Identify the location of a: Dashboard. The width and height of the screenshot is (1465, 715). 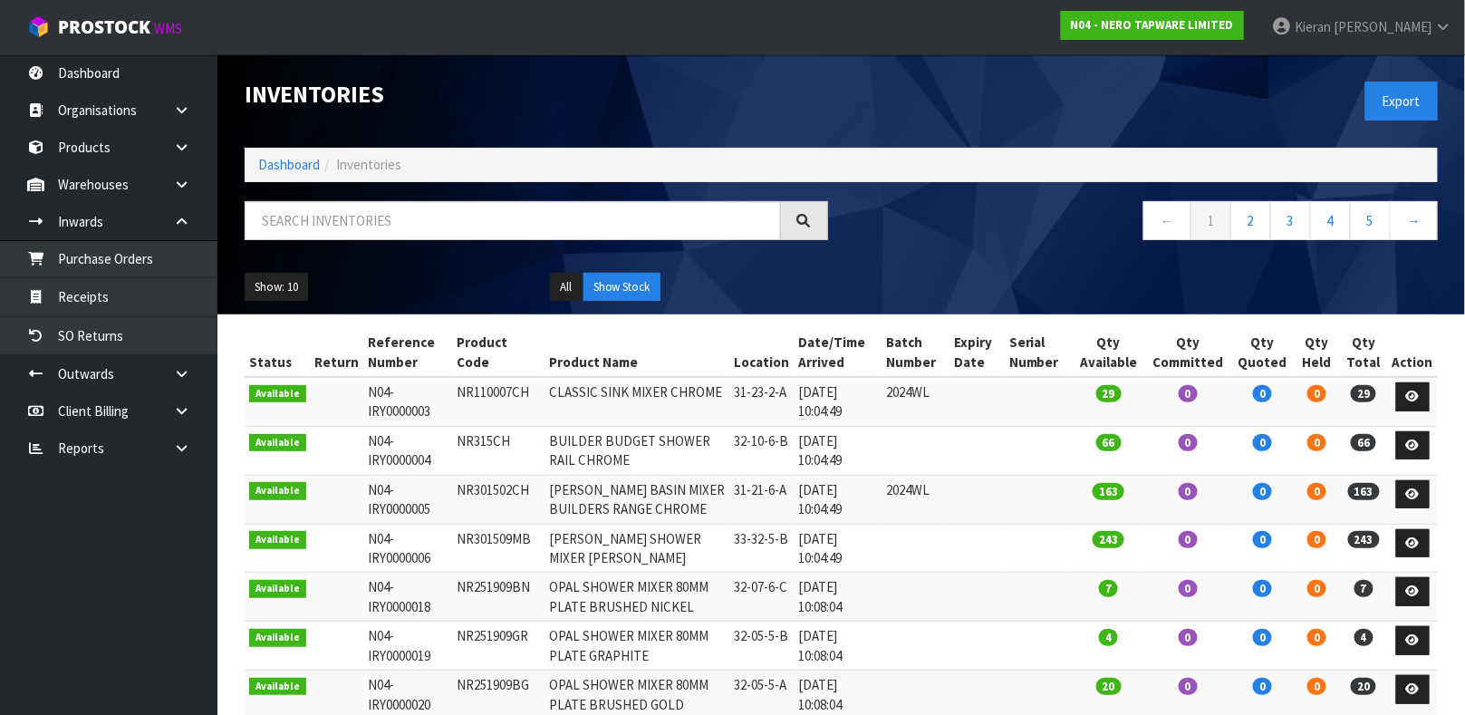
(289, 164).